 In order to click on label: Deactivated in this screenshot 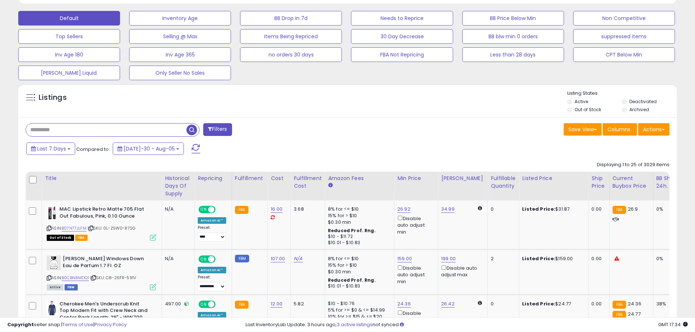, I will do `click(643, 101)`.